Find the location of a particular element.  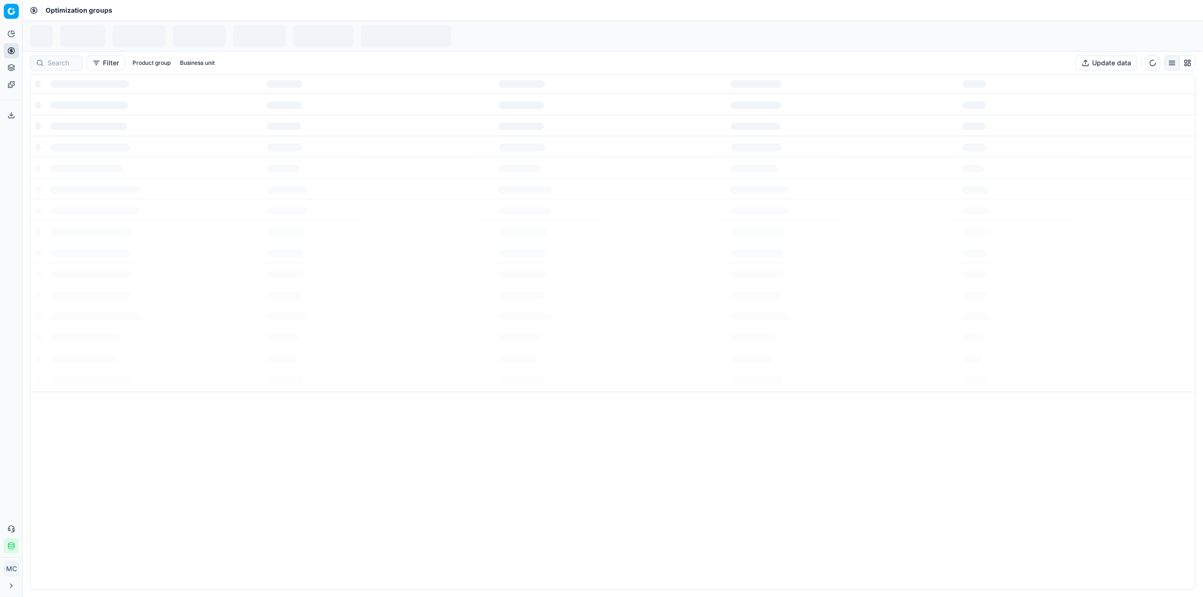

input: Search is located at coordinates (62, 63).